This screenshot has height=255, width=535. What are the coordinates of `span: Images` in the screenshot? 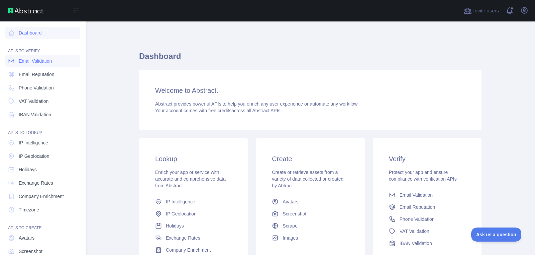 It's located at (291, 238).